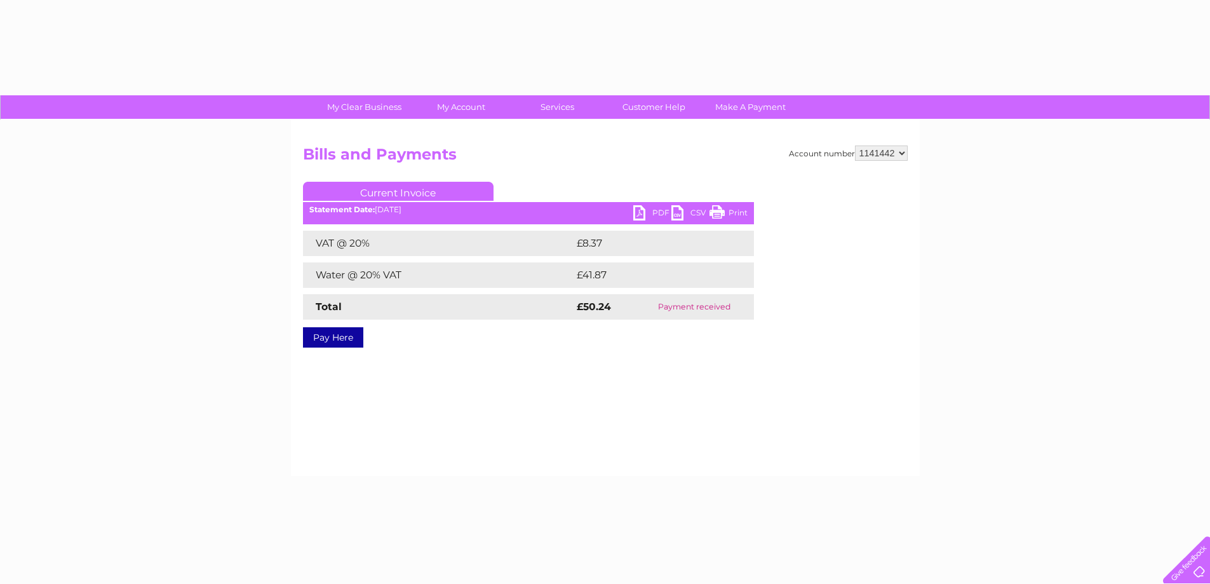  What do you see at coordinates (728, 214) in the screenshot?
I see `a: Print` at bounding box center [728, 214].